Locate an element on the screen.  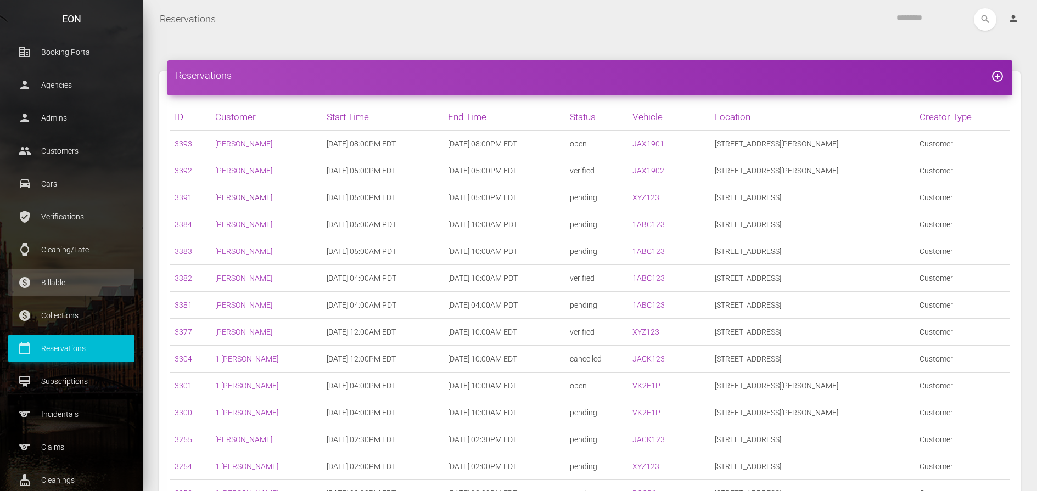
td: cancelled is located at coordinates (597, 359).